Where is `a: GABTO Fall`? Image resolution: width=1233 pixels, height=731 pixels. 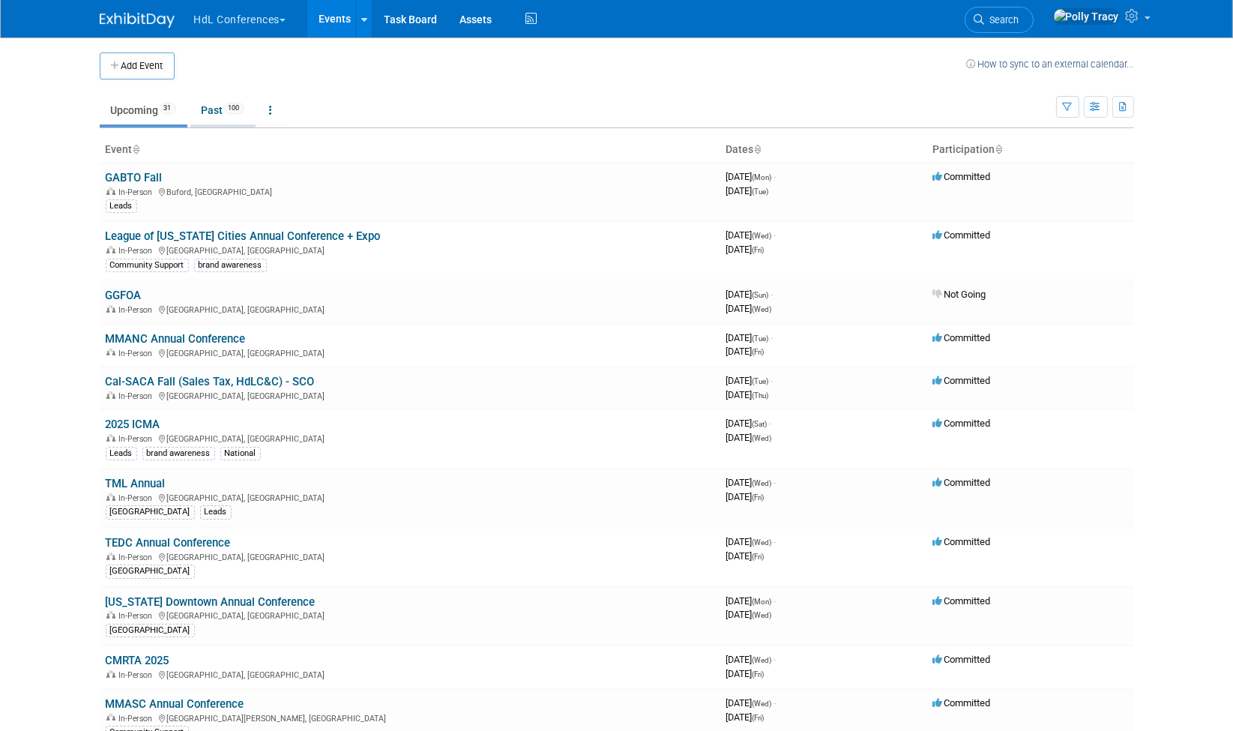 a: GABTO Fall is located at coordinates (134, 178).